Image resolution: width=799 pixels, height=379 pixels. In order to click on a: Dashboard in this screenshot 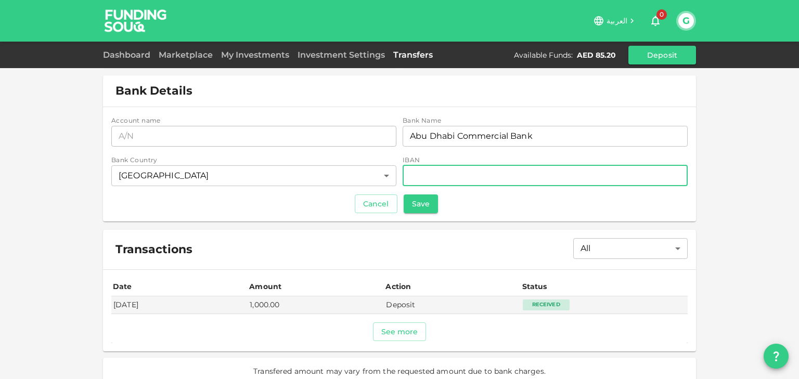, I will do `click(128, 55)`.